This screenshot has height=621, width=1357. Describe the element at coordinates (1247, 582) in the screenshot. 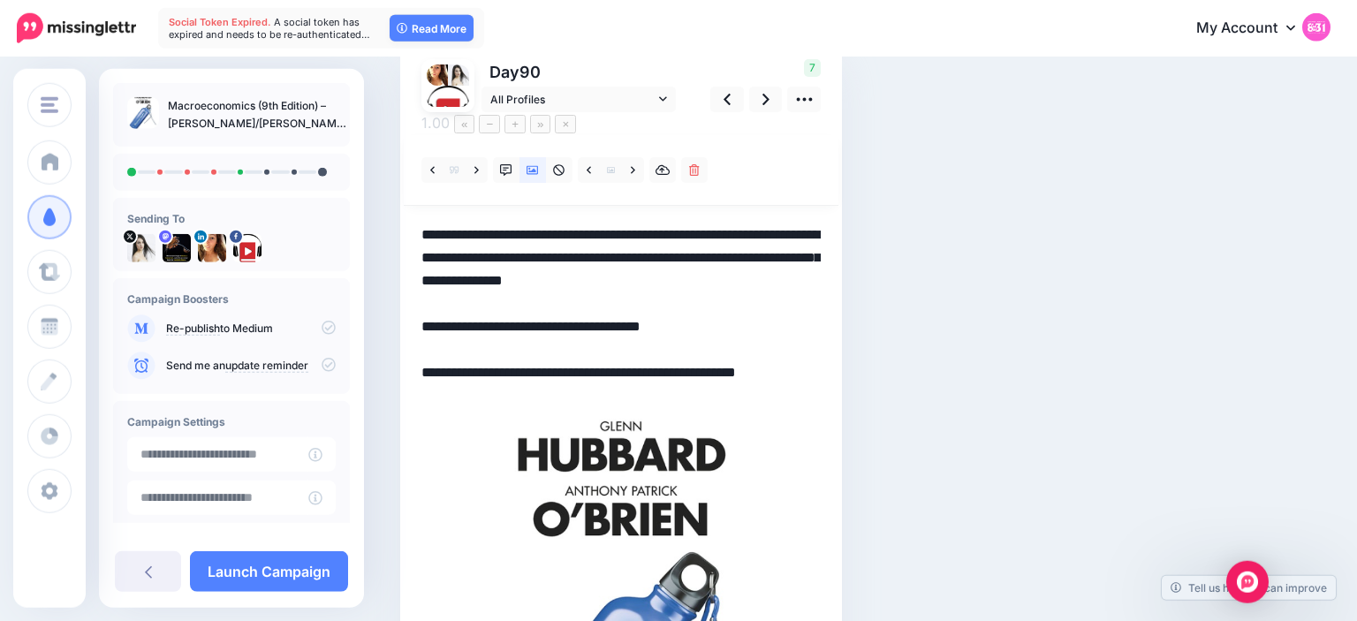

I see `div: Open Intercom Messenger` at that location.